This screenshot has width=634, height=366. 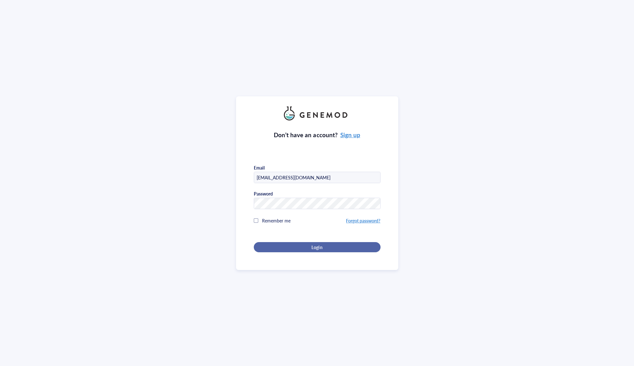 What do you see at coordinates (259, 168) in the screenshot?
I see `div: Email` at bounding box center [259, 168].